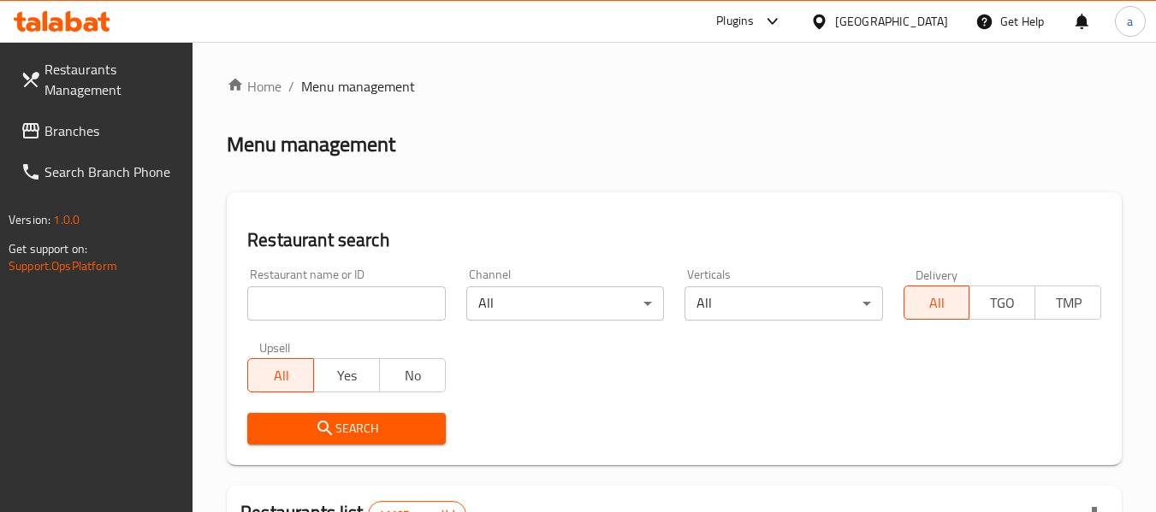  I want to click on button: Search, so click(346, 429).